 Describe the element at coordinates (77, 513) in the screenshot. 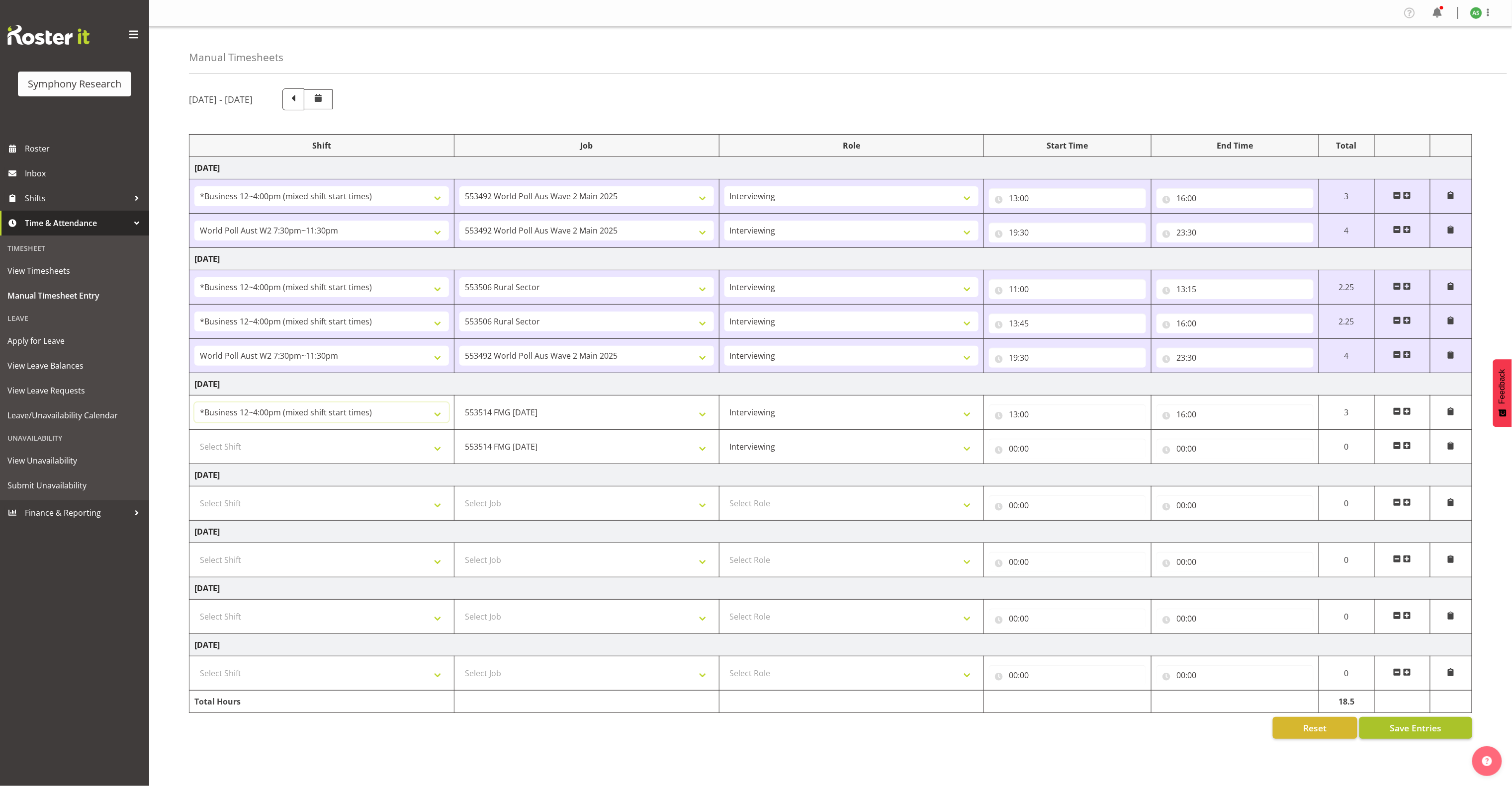

I see `span: Finance & Reporting` at that location.